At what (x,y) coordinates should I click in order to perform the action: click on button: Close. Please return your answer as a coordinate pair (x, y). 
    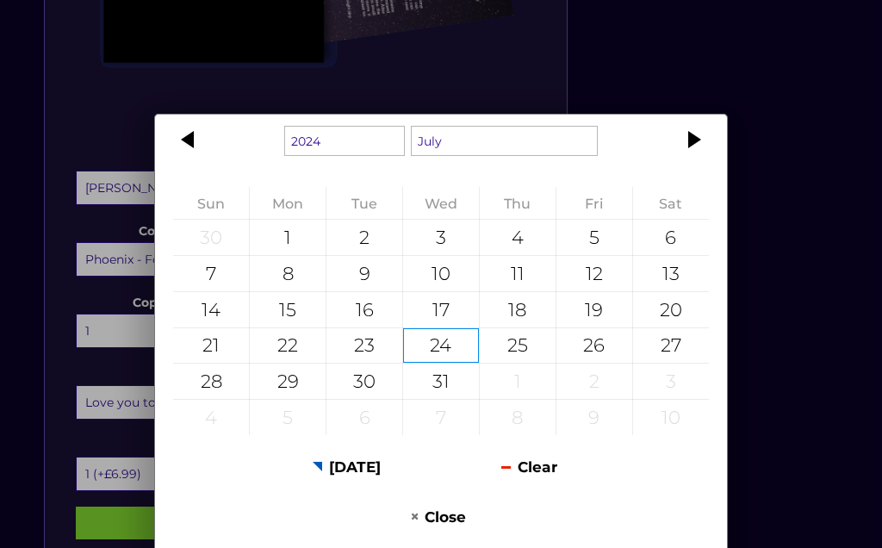
    Looking at the image, I should click on (437, 517).